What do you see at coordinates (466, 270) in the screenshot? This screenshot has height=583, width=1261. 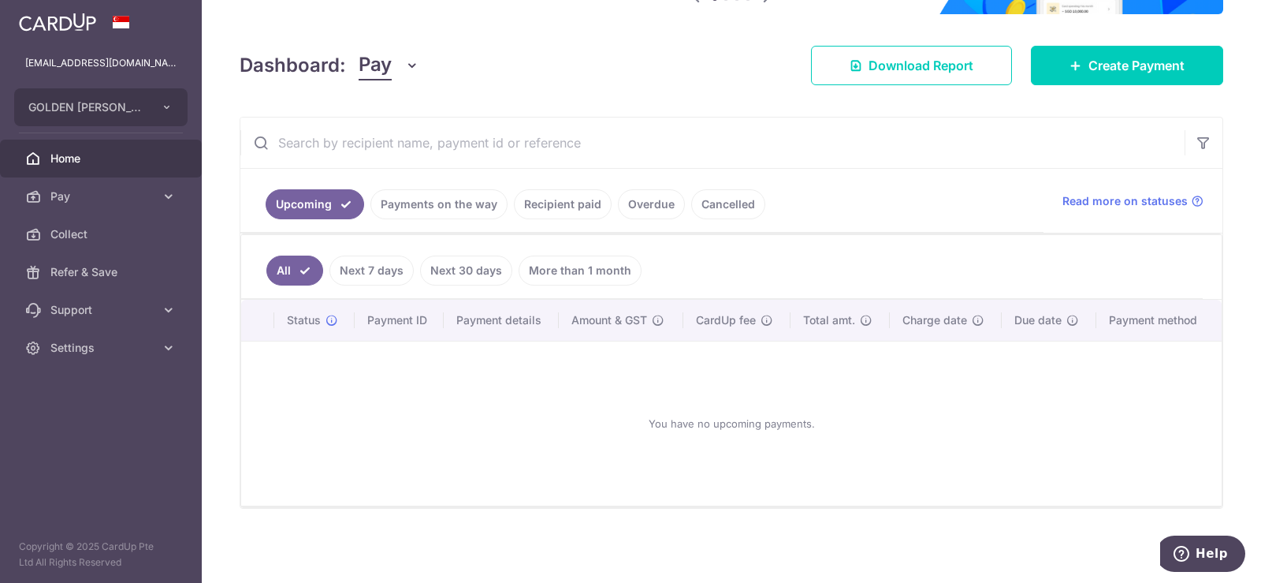 I see `a: Next 30 days` at bounding box center [466, 270].